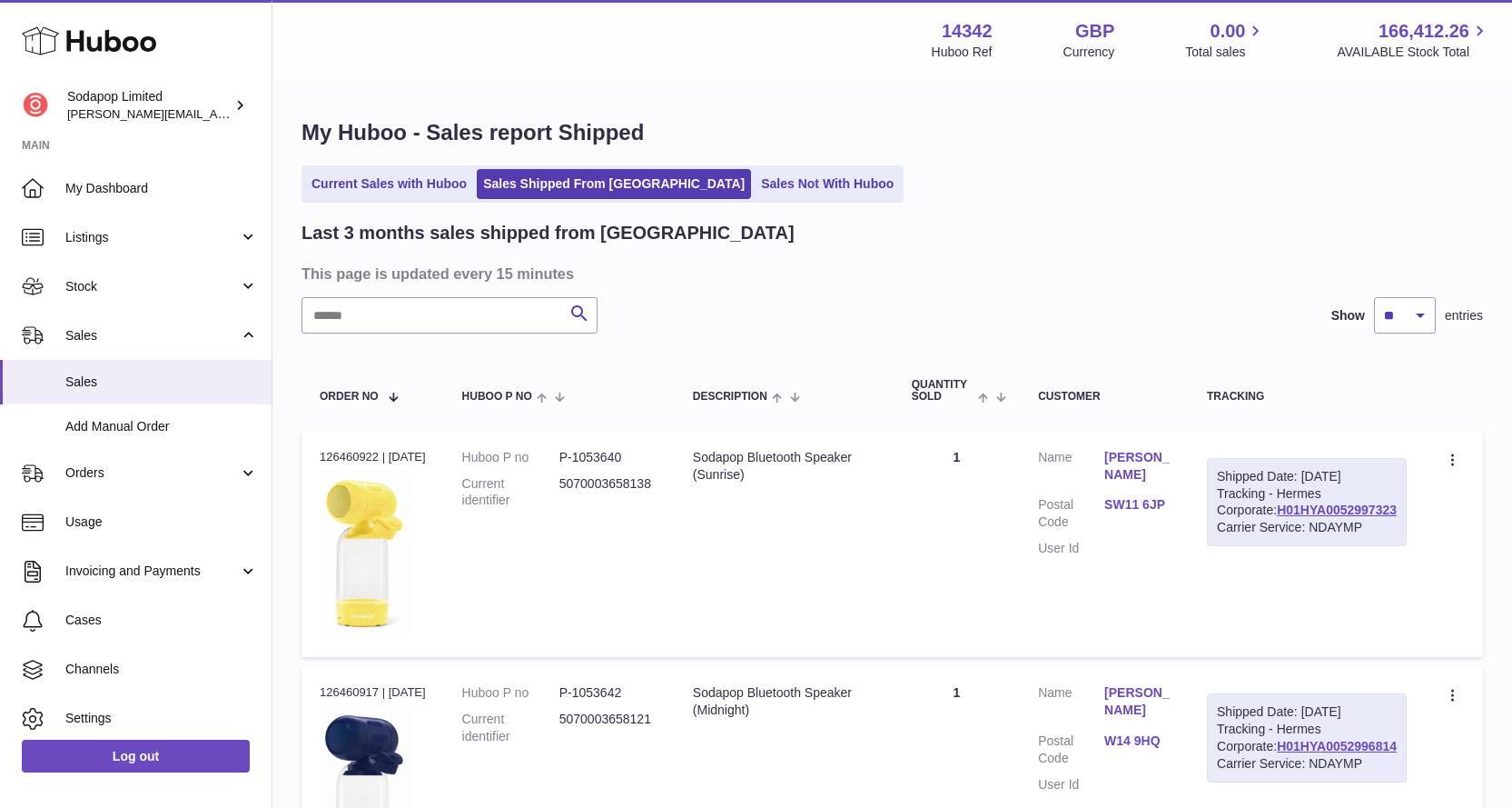  Describe the element at coordinates (1424, 31) in the screenshot. I see `span: 166,412.26` at that location.